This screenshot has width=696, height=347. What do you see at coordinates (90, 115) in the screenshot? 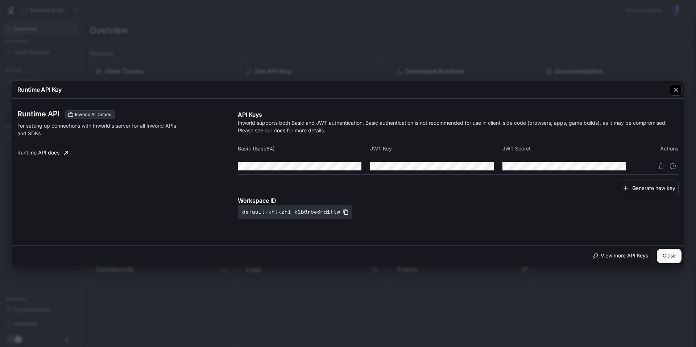
I see `div: These keys will apply to your current workspace only` at bounding box center [90, 115].